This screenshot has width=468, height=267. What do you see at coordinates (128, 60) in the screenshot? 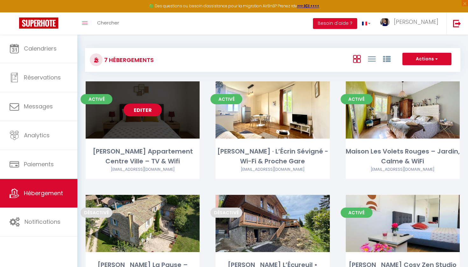
I see `h3: 7 Hébergements` at bounding box center [128, 60].